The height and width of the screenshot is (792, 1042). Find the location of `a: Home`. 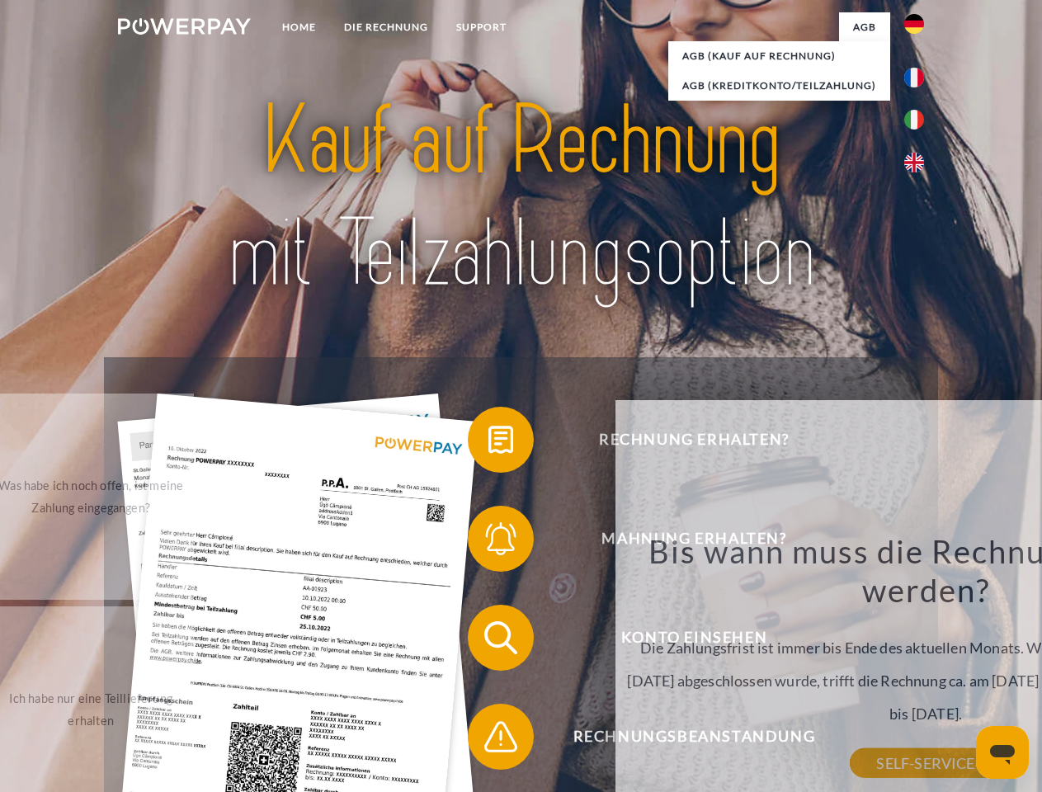

a: Home is located at coordinates (299, 27).